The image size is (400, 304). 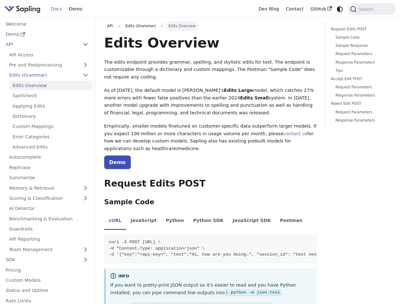 I want to click on a: Contact, so click(x=295, y=9).